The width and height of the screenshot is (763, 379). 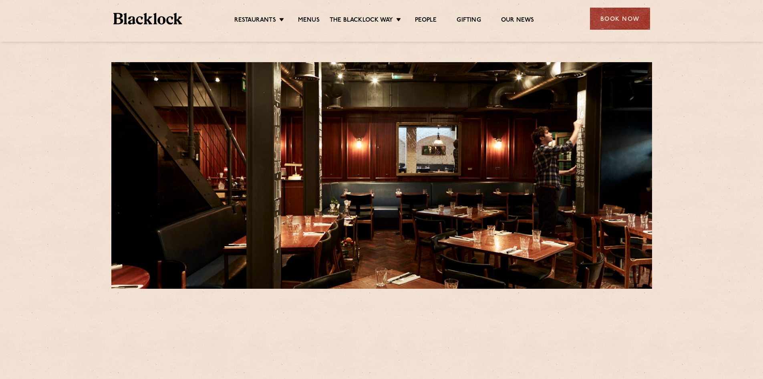 What do you see at coordinates (469, 21) in the screenshot?
I see `a: Gifting` at bounding box center [469, 21].